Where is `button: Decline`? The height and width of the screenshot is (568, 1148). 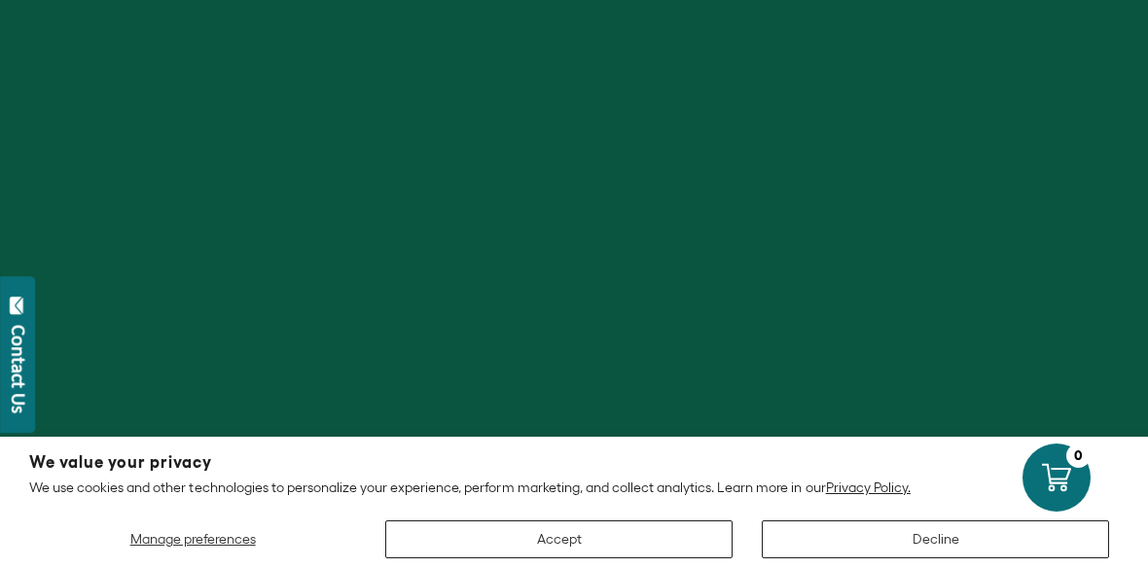 button: Decline is located at coordinates (935, 539).